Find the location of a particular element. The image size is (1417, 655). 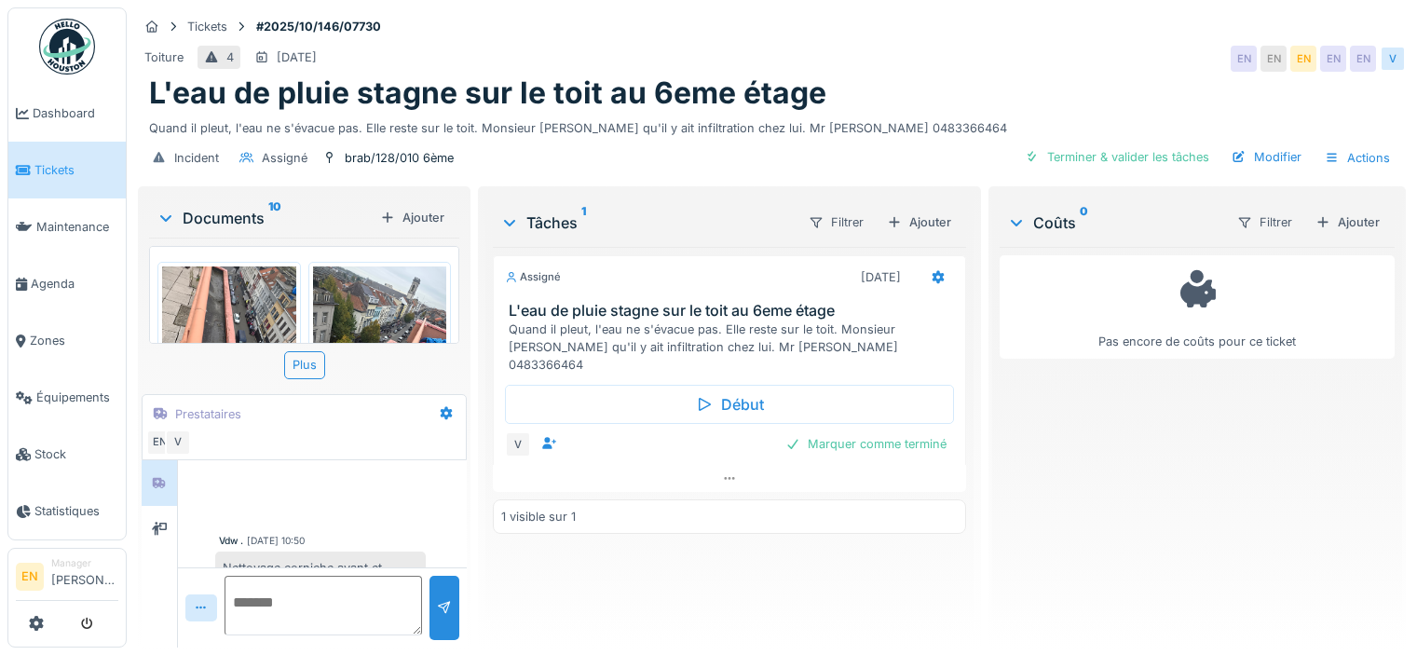

a: Agenda is located at coordinates (67, 283).